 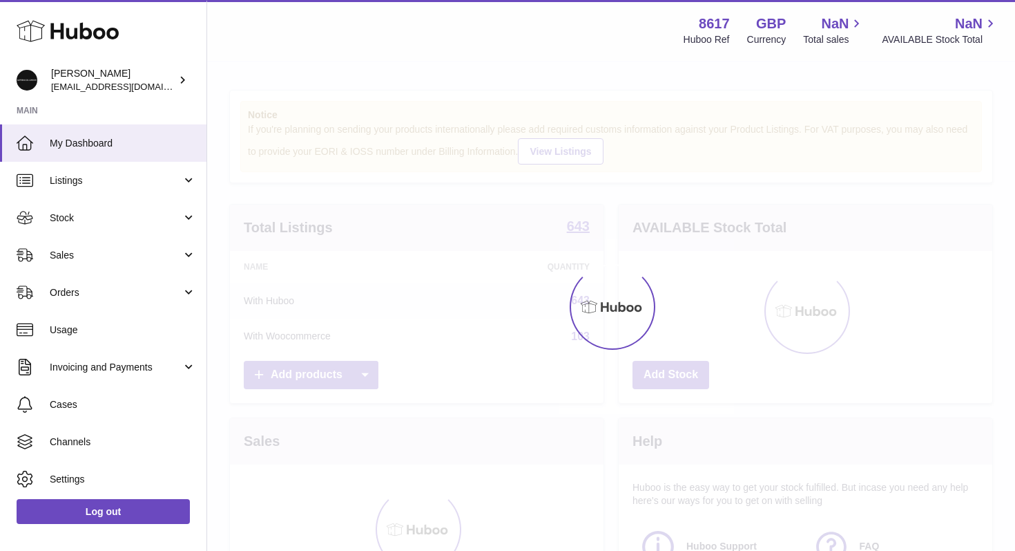 I want to click on span: Total sales, so click(x=834, y=39).